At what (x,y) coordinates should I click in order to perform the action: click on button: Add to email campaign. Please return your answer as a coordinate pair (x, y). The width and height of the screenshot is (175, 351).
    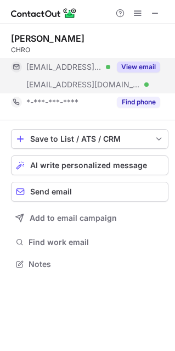
    Looking at the image, I should click on (89, 218).